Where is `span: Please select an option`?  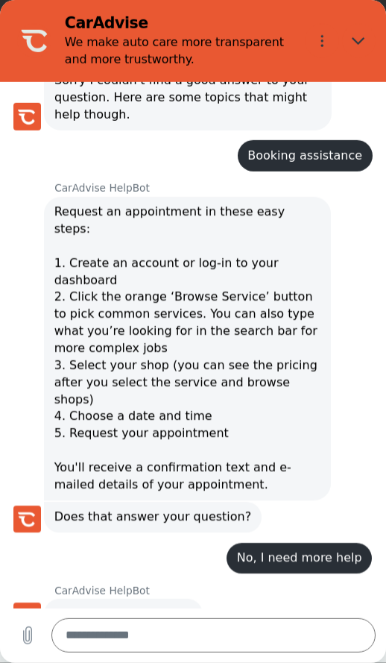 span: Please select an option is located at coordinates (123, 614).